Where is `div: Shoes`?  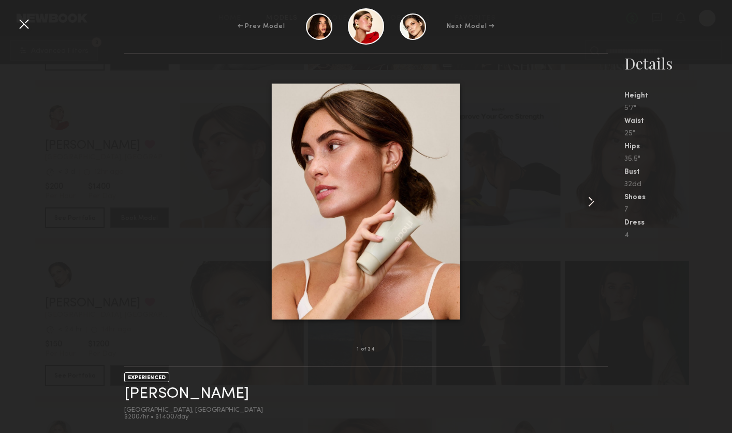 div: Shoes is located at coordinates (679, 197).